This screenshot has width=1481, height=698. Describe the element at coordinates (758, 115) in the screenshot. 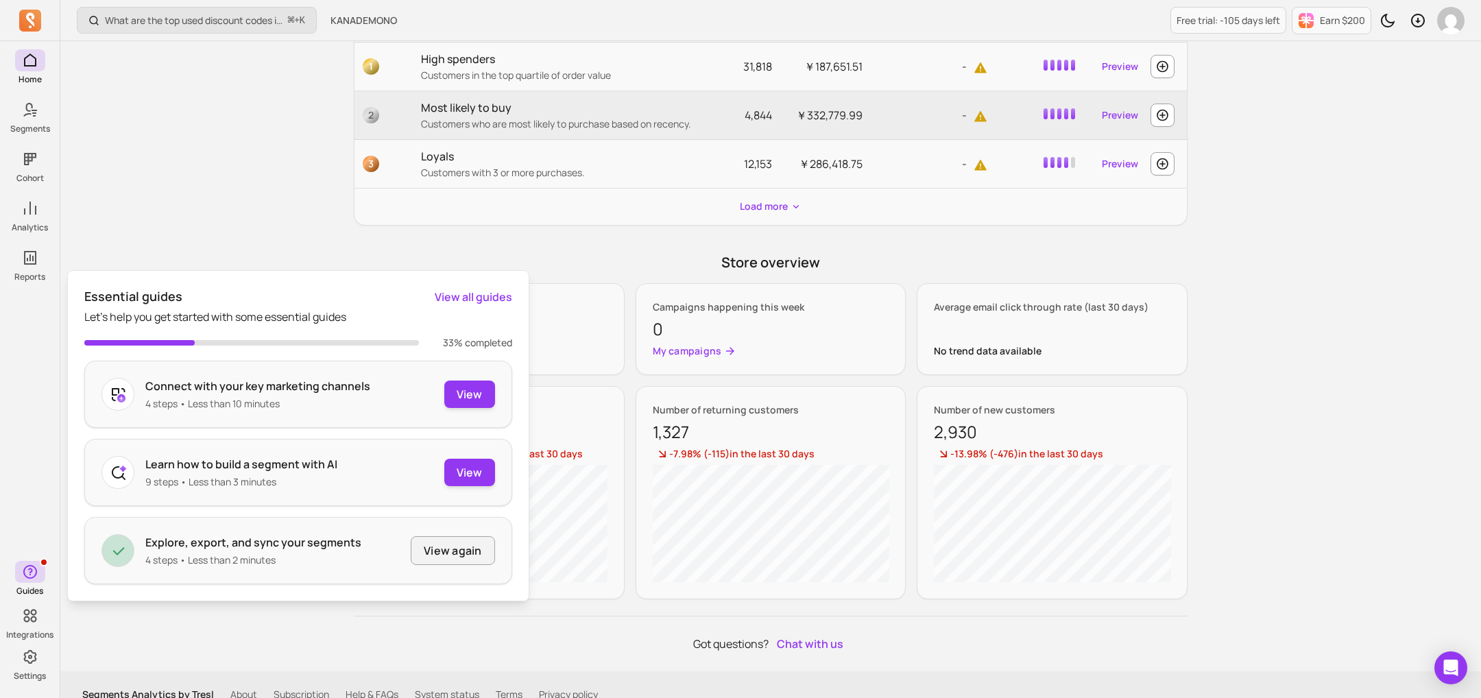

I see `span: 4,844` at that location.